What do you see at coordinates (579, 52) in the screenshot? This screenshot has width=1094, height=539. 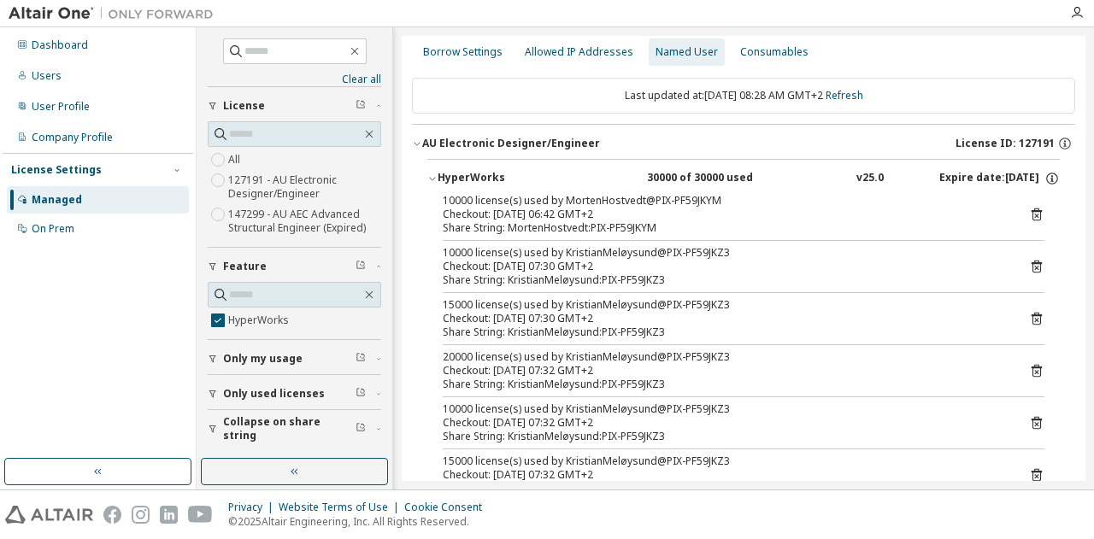 I see `div: Allowed IP Addresses` at bounding box center [579, 52].